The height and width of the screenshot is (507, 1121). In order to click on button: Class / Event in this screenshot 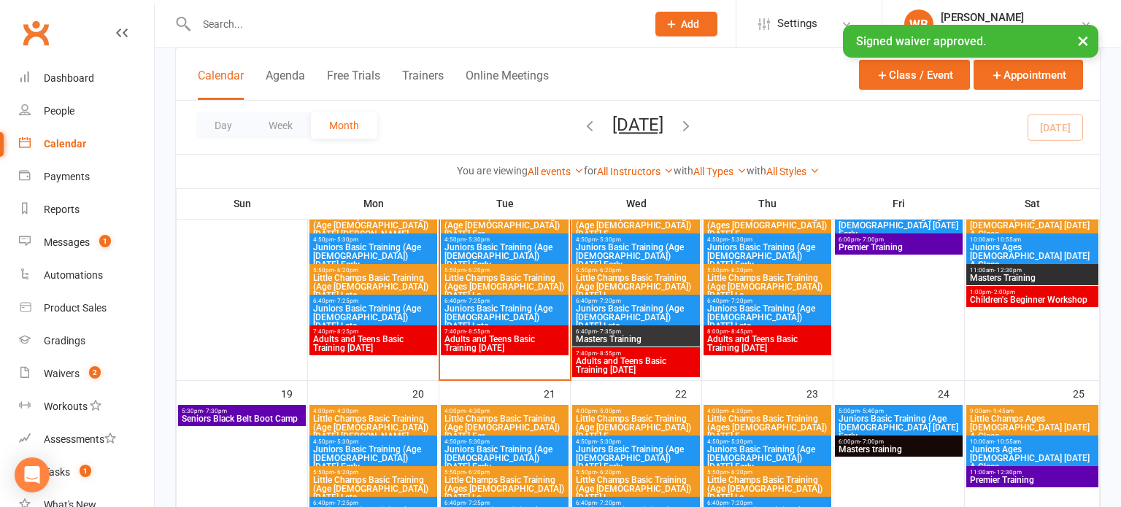, I will do `click(915, 74)`.